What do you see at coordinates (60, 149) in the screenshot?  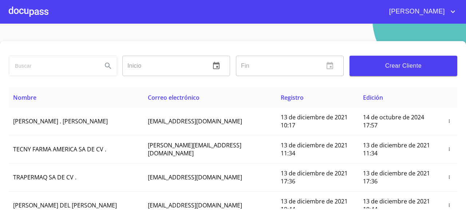 I see `span: TECNY FARMA AMERICA SA DE CV .` at bounding box center [60, 149].